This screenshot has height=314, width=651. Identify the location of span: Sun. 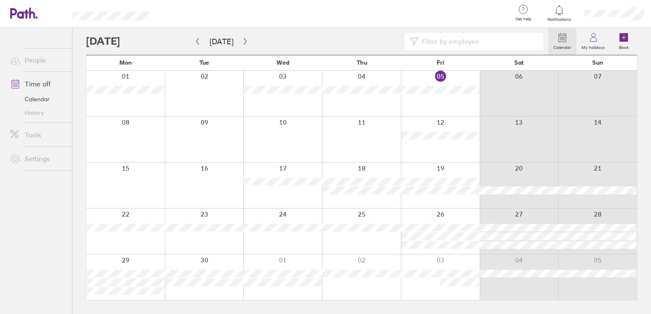
(597, 63).